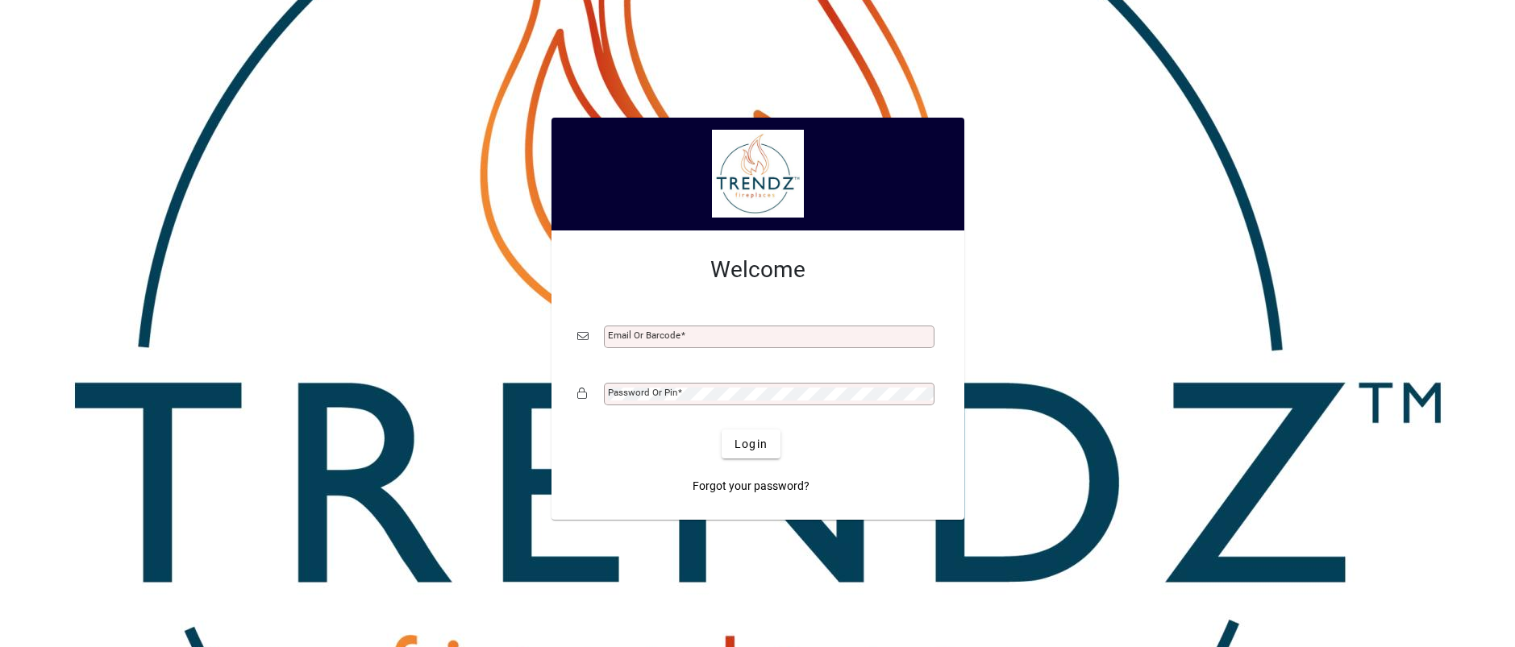 The width and height of the screenshot is (1515, 647). What do you see at coordinates (751, 444) in the screenshot?
I see `span: Login` at bounding box center [751, 444].